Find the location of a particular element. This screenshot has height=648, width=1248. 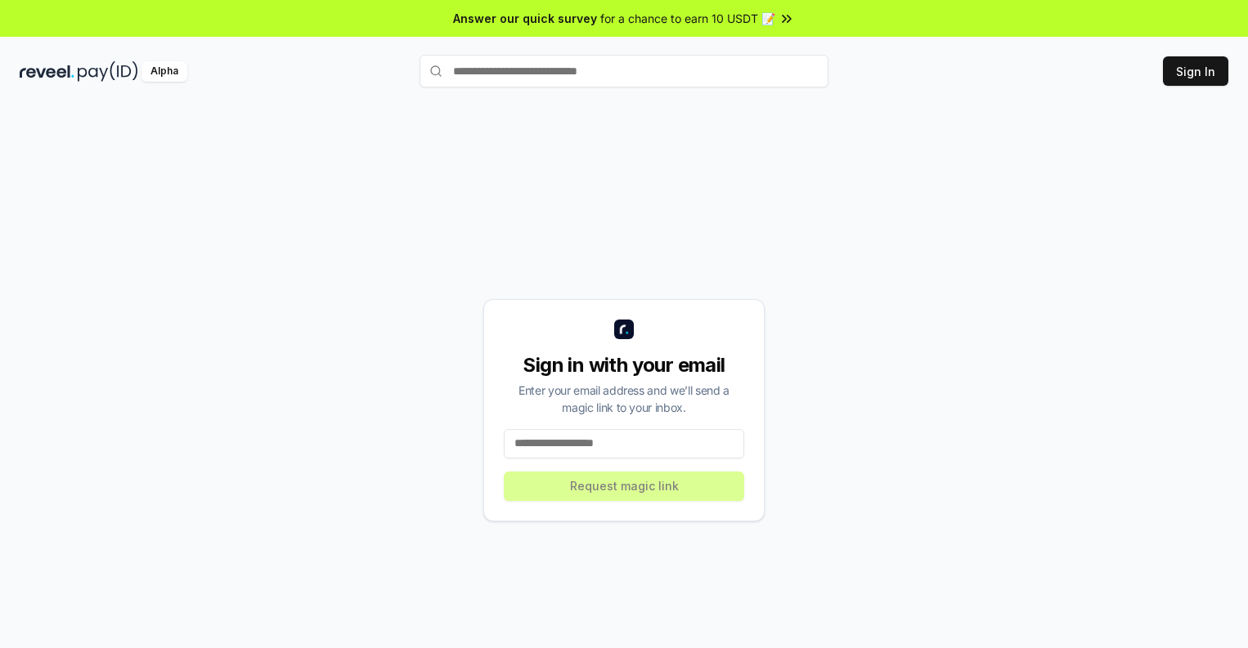

img: reveel_dark is located at coordinates (47, 71).